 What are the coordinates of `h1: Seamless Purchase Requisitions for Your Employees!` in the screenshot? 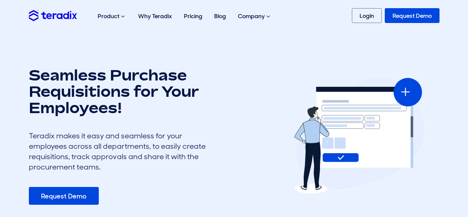 It's located at (118, 91).